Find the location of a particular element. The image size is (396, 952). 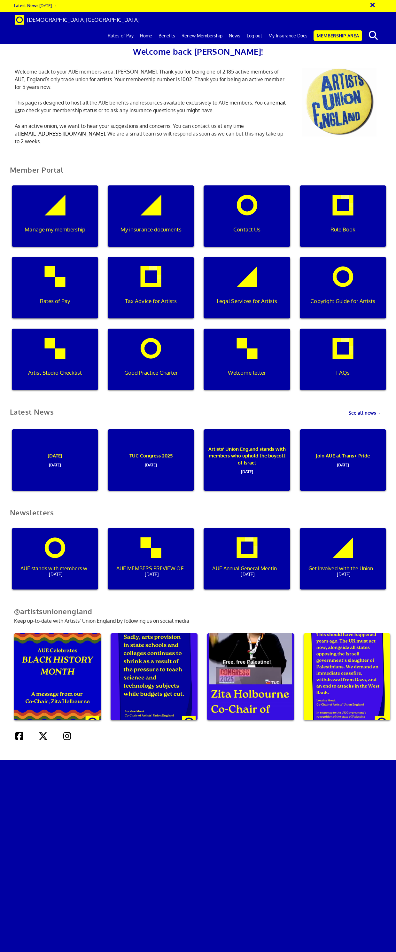

p: FAQs is located at coordinates (343, 373).